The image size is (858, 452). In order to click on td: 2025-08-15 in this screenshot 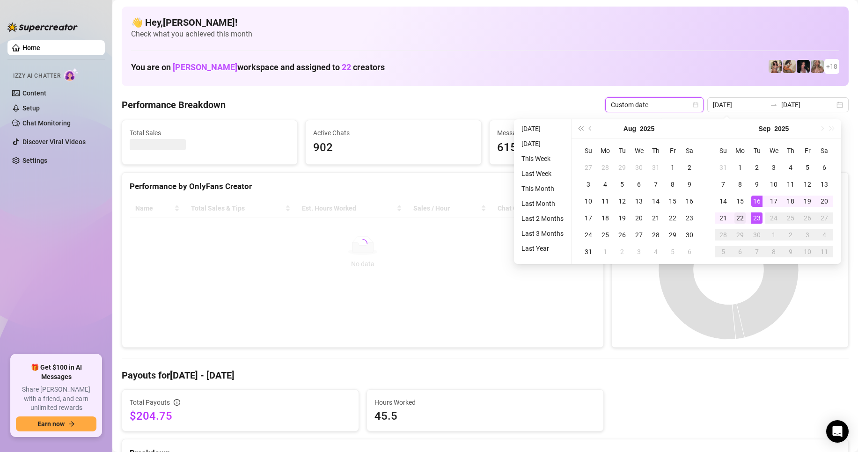, I will do `click(673, 201)`.